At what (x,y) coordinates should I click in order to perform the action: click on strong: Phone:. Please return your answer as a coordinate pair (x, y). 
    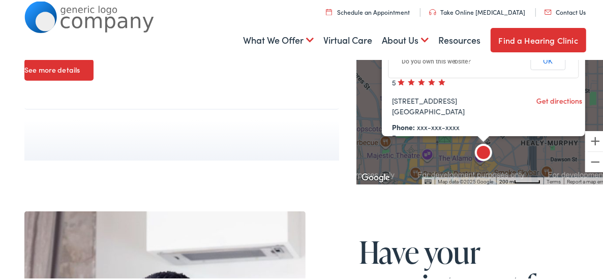
    Looking at the image, I should click on (403, 126).